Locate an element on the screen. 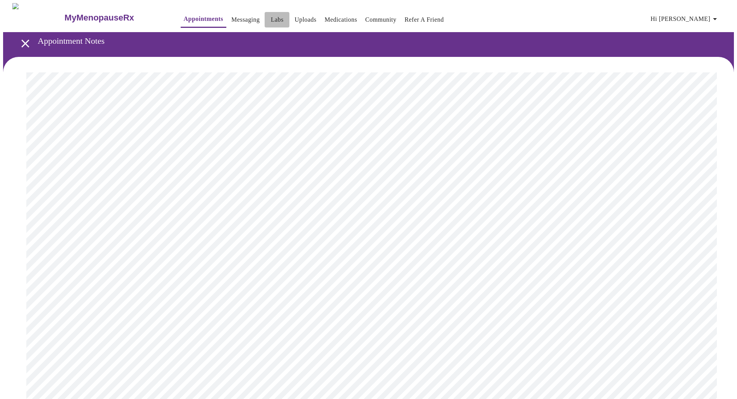  a: Messaging is located at coordinates (245, 20).